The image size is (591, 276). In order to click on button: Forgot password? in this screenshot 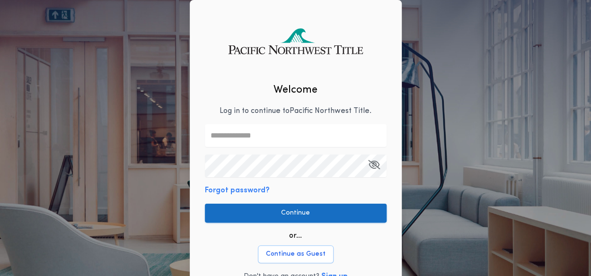, I will do `click(237, 191)`.